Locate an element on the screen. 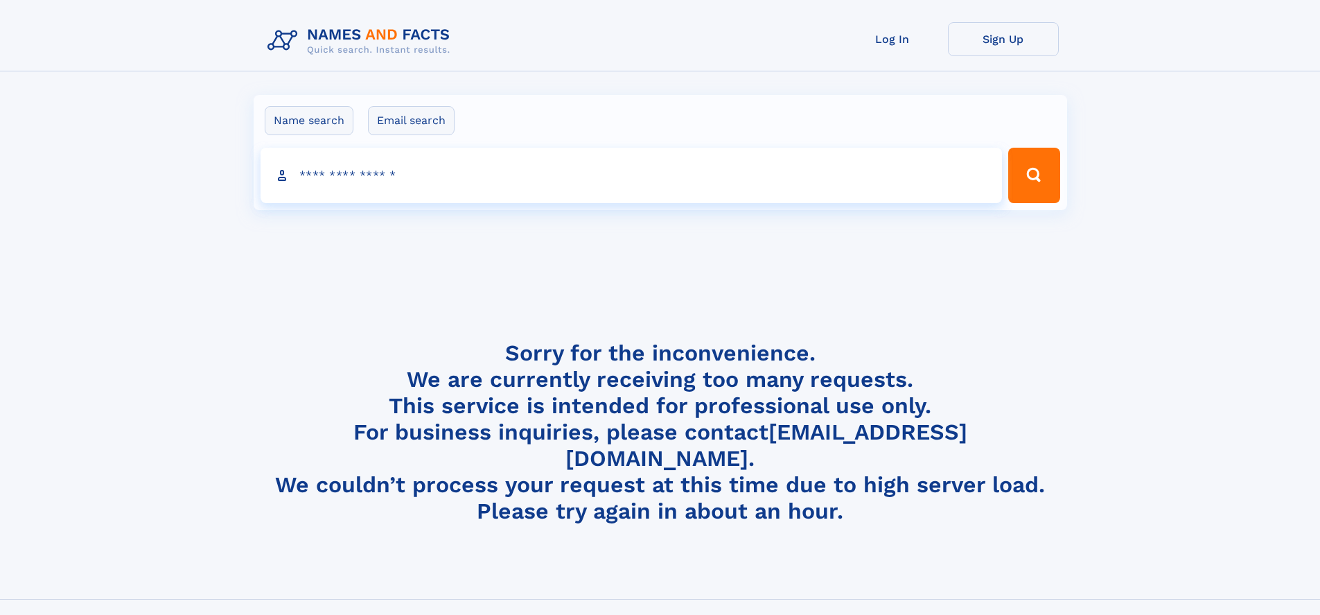 This screenshot has width=1320, height=615. label: Name search is located at coordinates (309, 121).